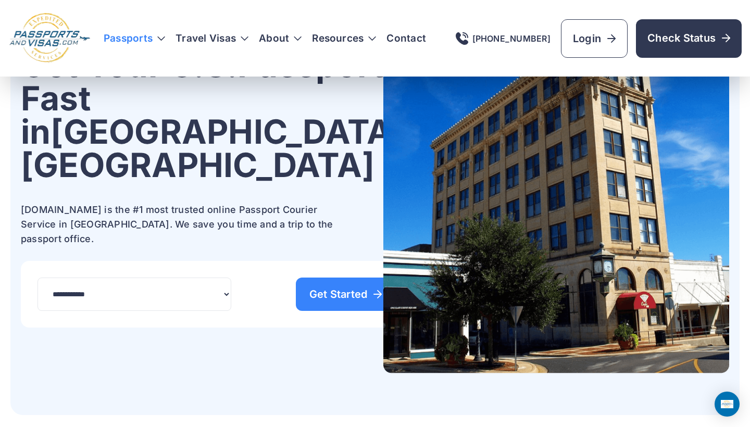  I want to click on span: Get Started, so click(346, 294).